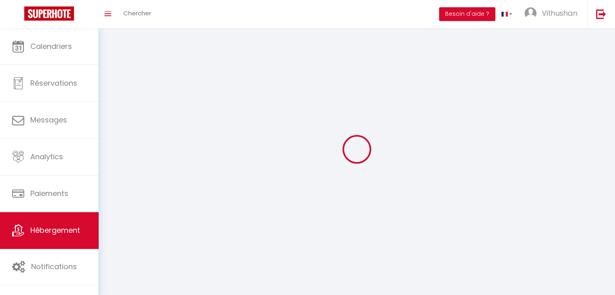  Describe the element at coordinates (49, 120) in the screenshot. I see `span: Messages` at that location.